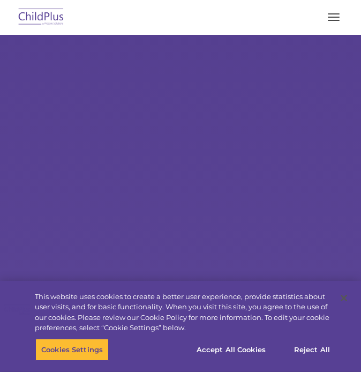 This screenshot has width=361, height=372. I want to click on button: Cookies Settings, so click(72, 350).